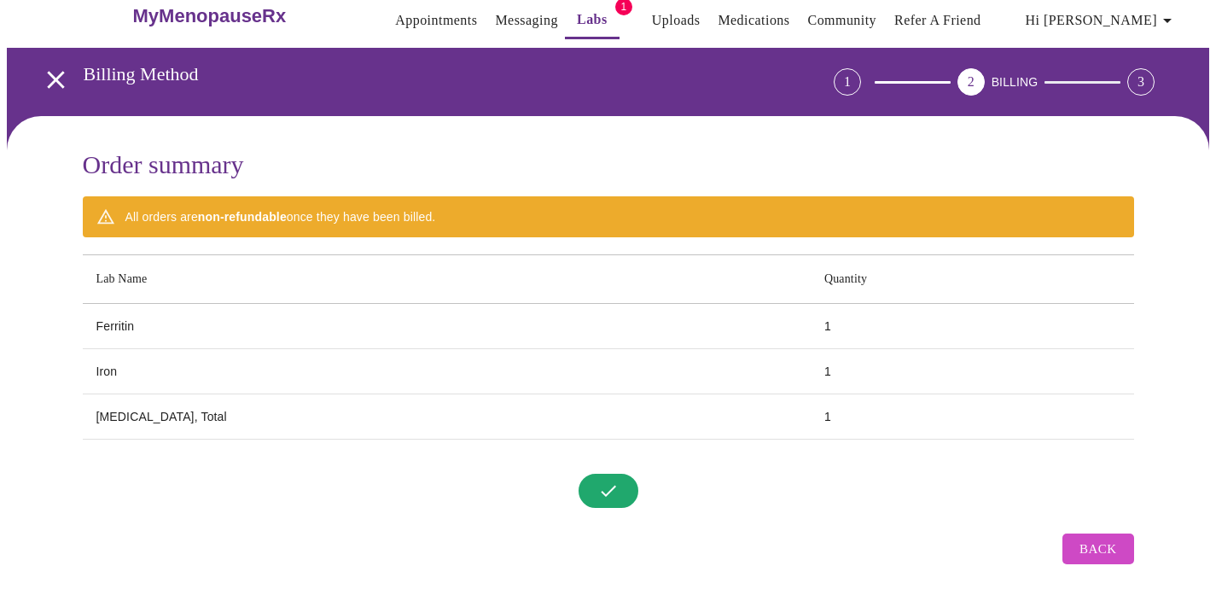 The width and height of the screenshot is (1216, 601). Describe the element at coordinates (55, 79) in the screenshot. I see `button: open drawer` at that location.